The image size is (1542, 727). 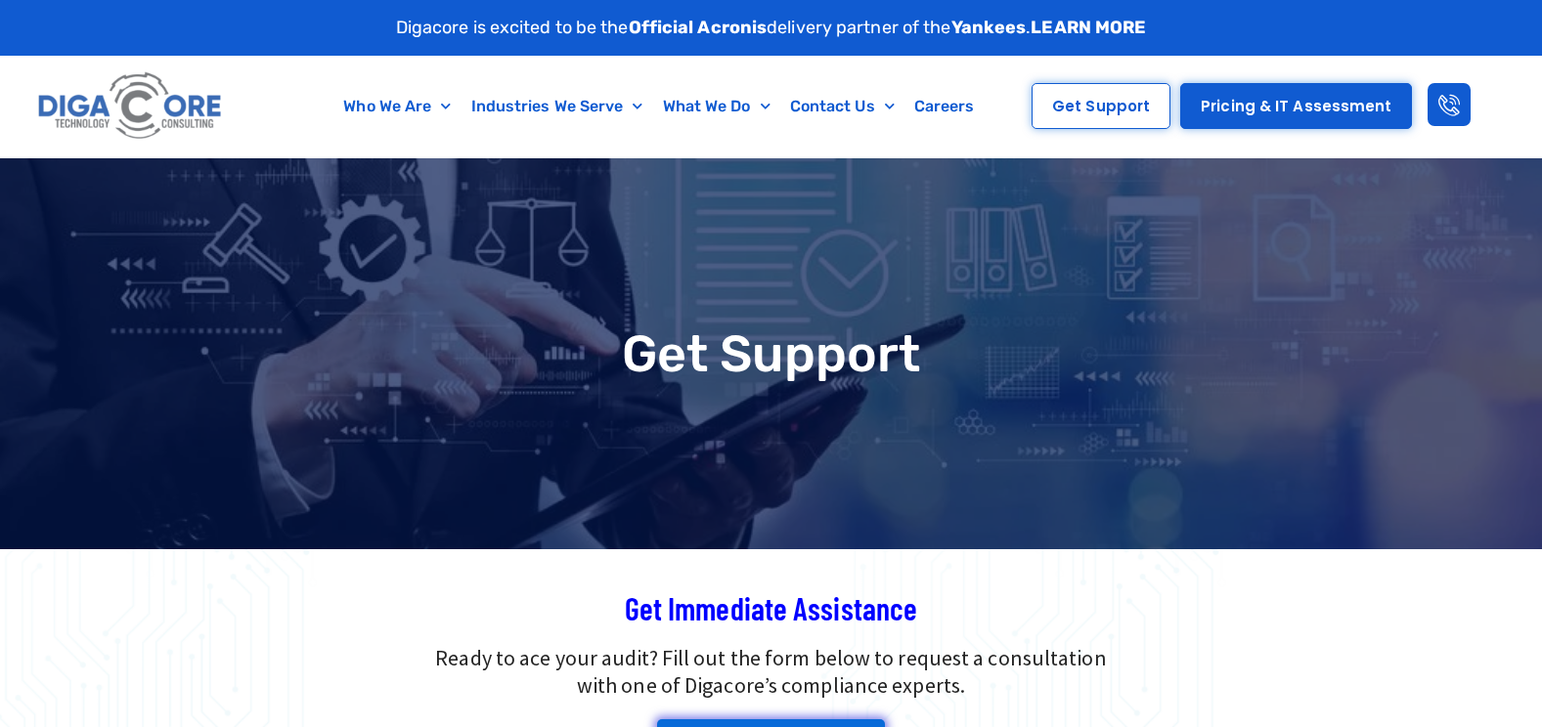 What do you see at coordinates (1088, 27) in the screenshot?
I see `a: LEARN MORE` at bounding box center [1088, 27].